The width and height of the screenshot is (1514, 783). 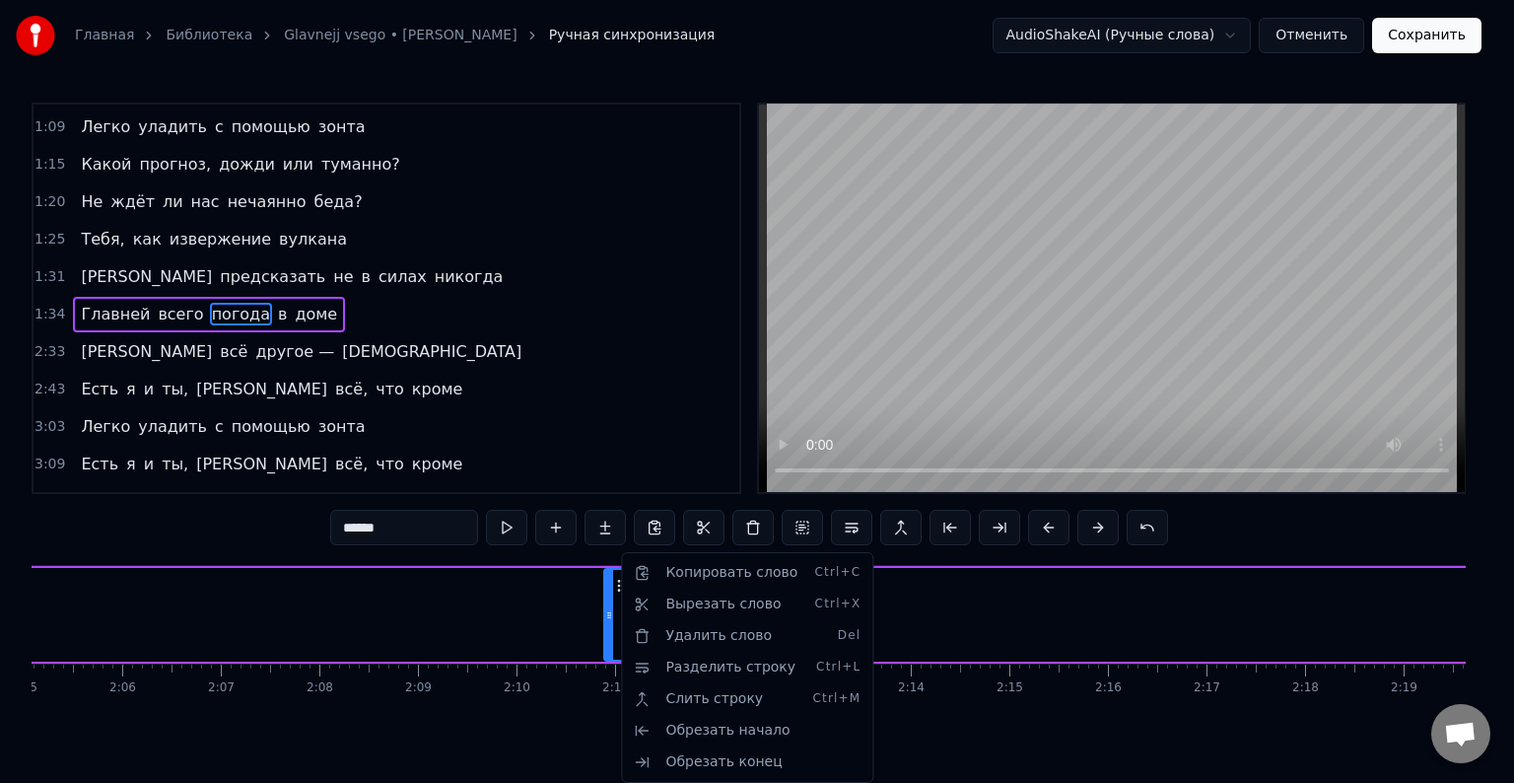 I want to click on div: Слить строку, so click(x=747, y=699).